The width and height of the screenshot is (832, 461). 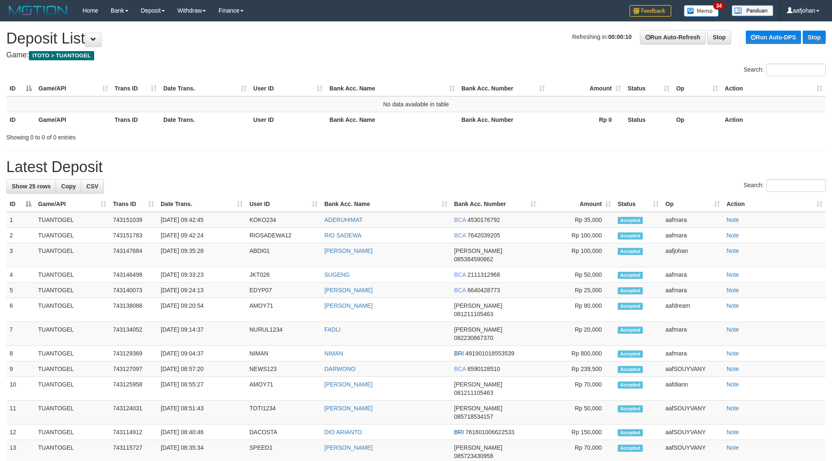 What do you see at coordinates (620, 37) in the screenshot?
I see `strong: 00:00:10` at bounding box center [620, 37].